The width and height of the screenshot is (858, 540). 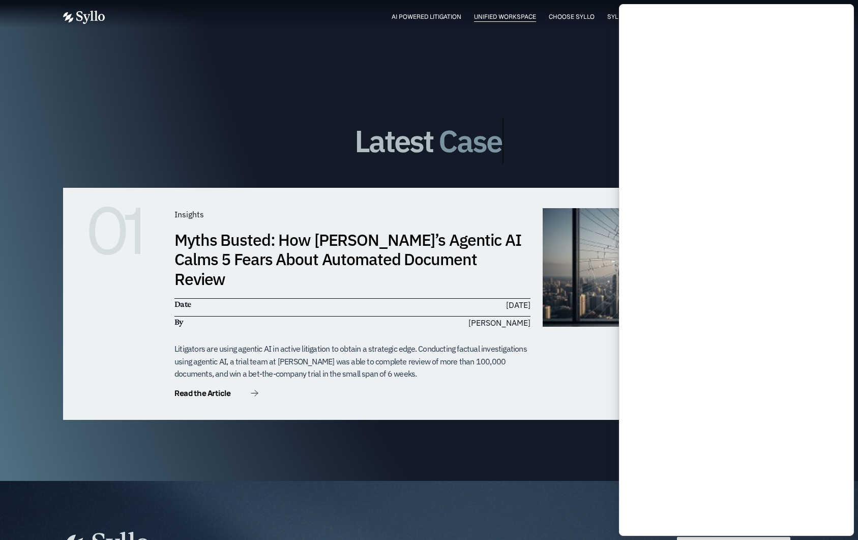 What do you see at coordinates (261, 322) in the screenshot?
I see `h6: By` at bounding box center [261, 322].